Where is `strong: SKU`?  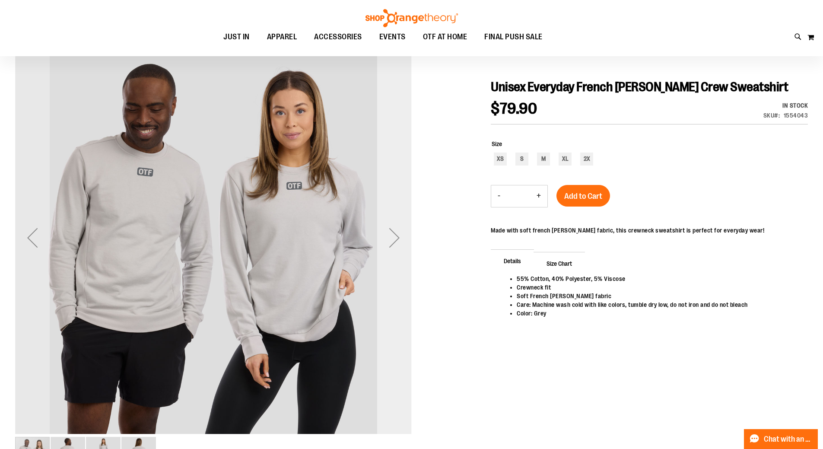 strong: SKU is located at coordinates (772, 115).